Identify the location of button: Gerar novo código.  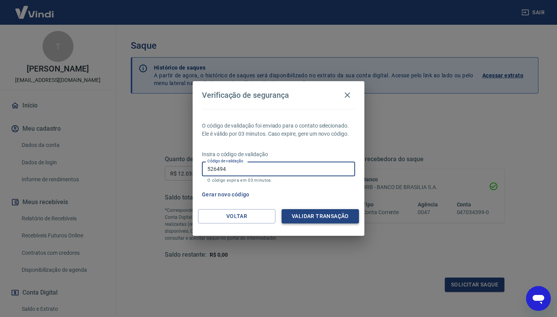
(226, 195).